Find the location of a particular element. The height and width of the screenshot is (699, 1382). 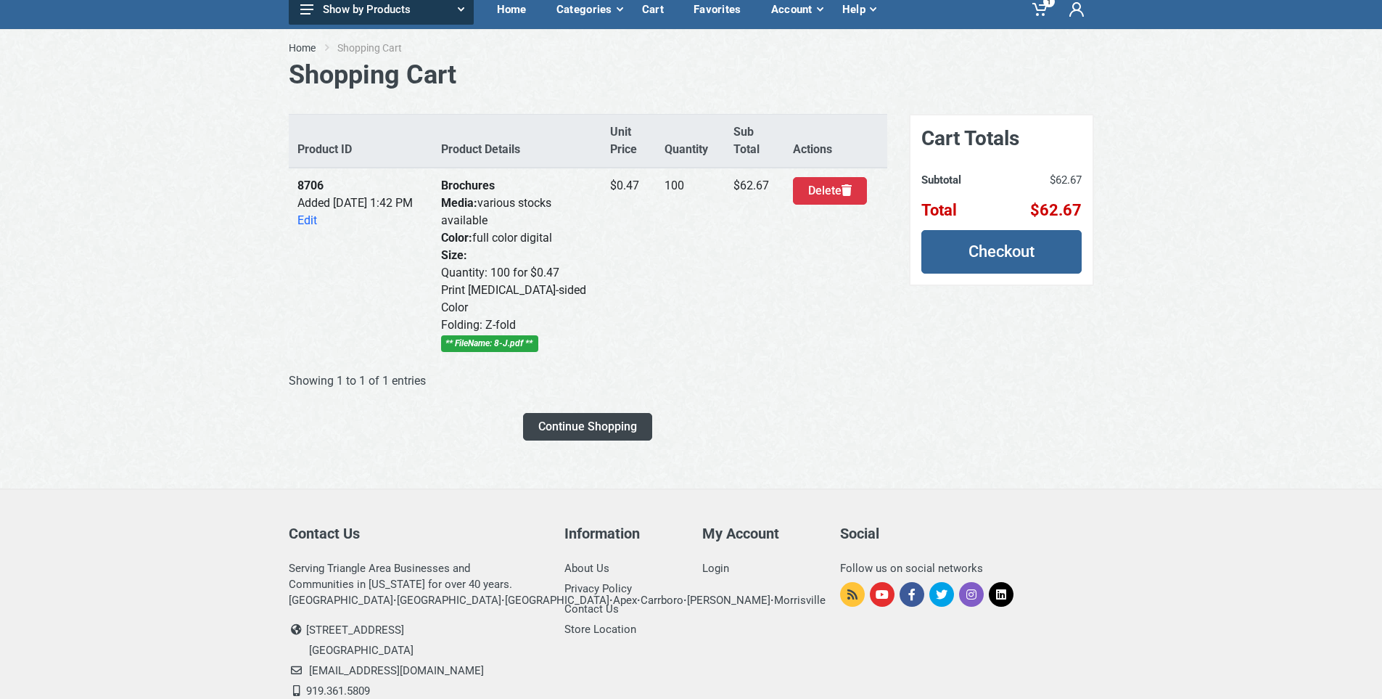

a: About Us is located at coordinates (587, 568).